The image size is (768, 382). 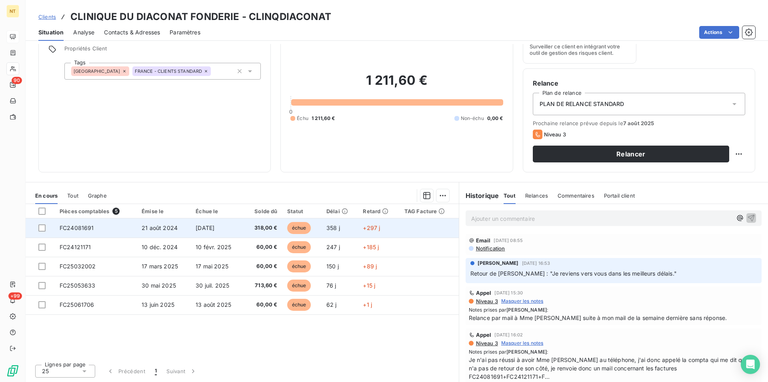 What do you see at coordinates (483, 241) in the screenshot?
I see `span: Email` at bounding box center [483, 241].